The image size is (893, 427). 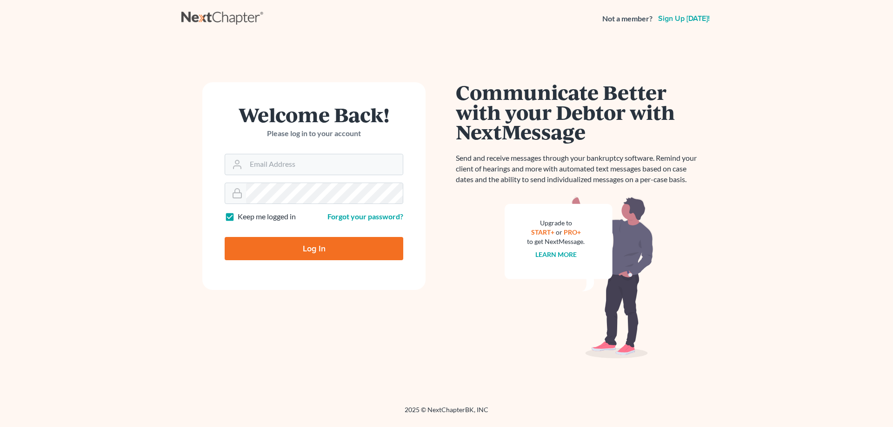 I want to click on span: or, so click(x=559, y=232).